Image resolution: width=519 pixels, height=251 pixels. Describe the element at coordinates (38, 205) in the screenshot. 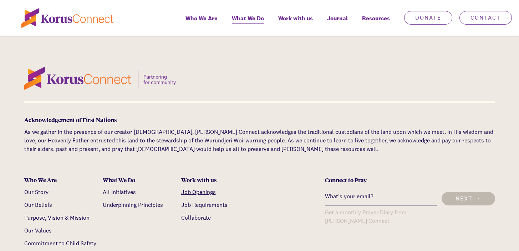

I see `a: Our Beliefs` at that location.